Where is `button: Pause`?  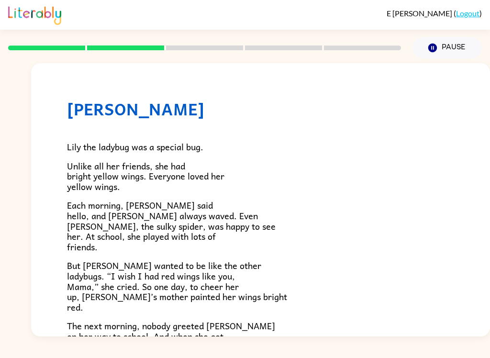 button: Pause is located at coordinates (447, 48).